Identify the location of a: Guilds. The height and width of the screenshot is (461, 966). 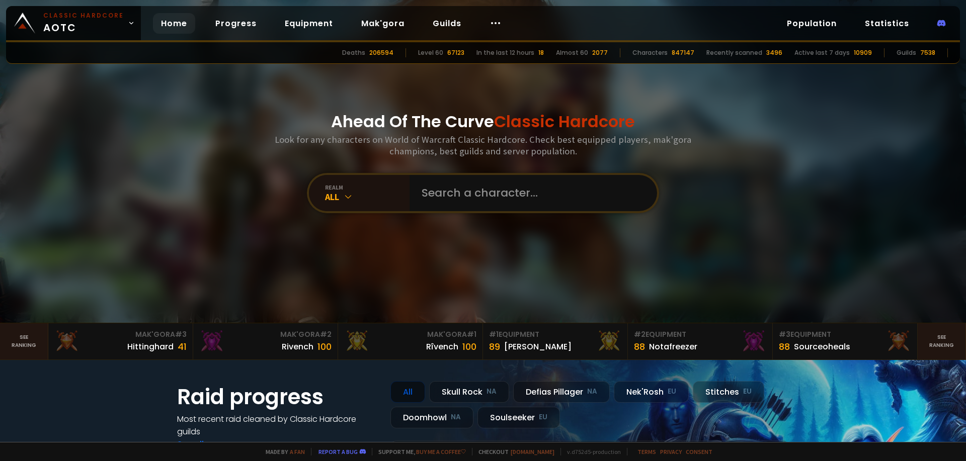
(447, 23).